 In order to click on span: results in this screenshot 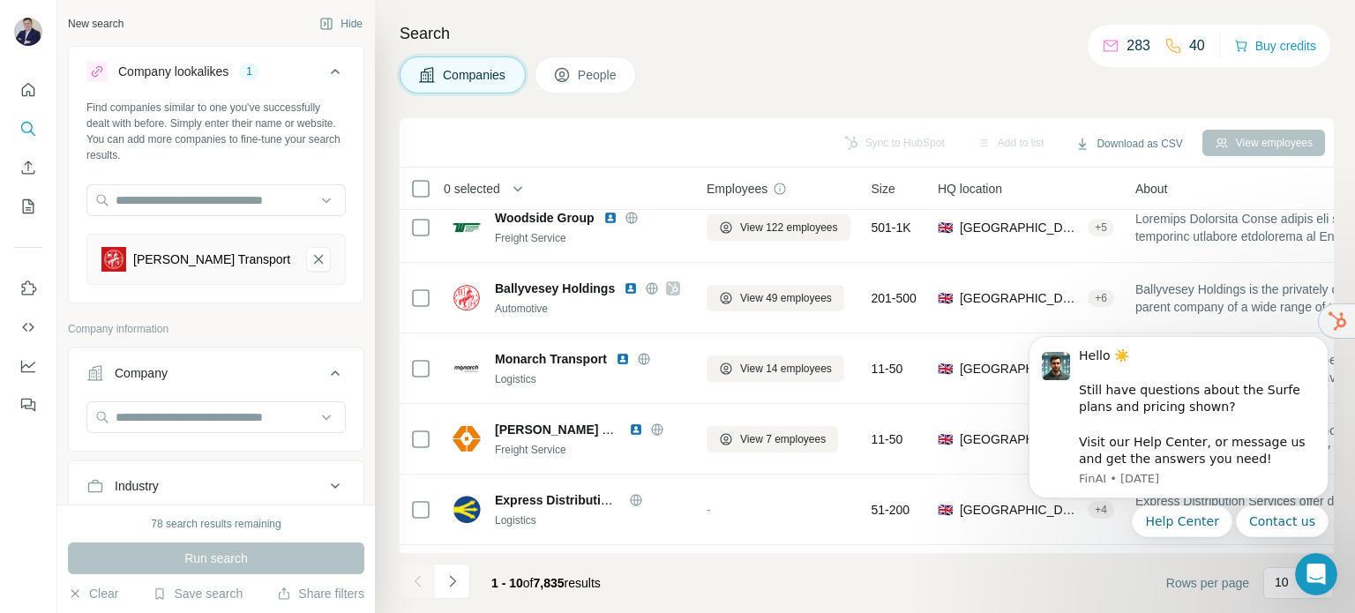, I will do `click(546, 583)`.